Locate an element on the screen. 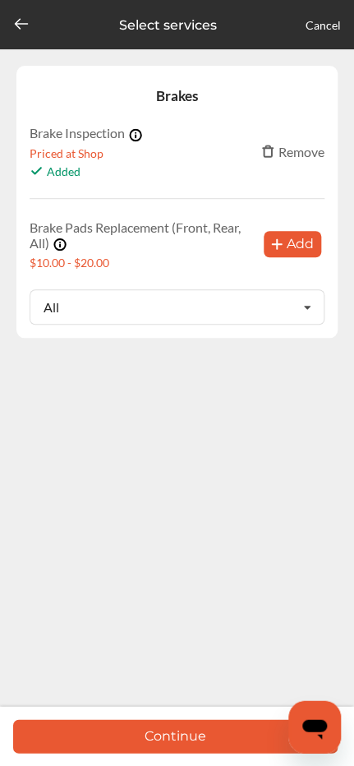 The width and height of the screenshot is (354, 766). div: Remove is located at coordinates (293, 151).